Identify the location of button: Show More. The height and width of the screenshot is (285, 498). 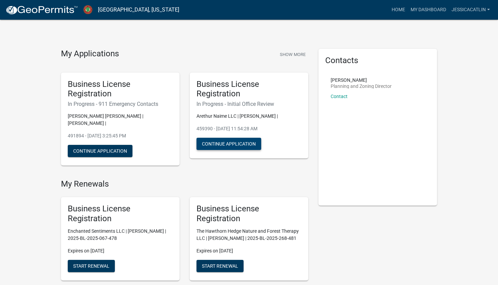
(293, 54).